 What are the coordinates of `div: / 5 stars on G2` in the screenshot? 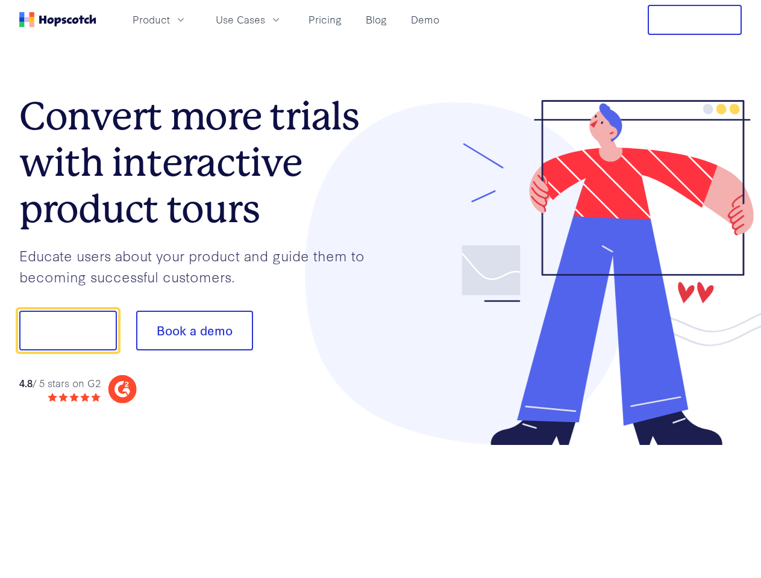 It's located at (60, 383).